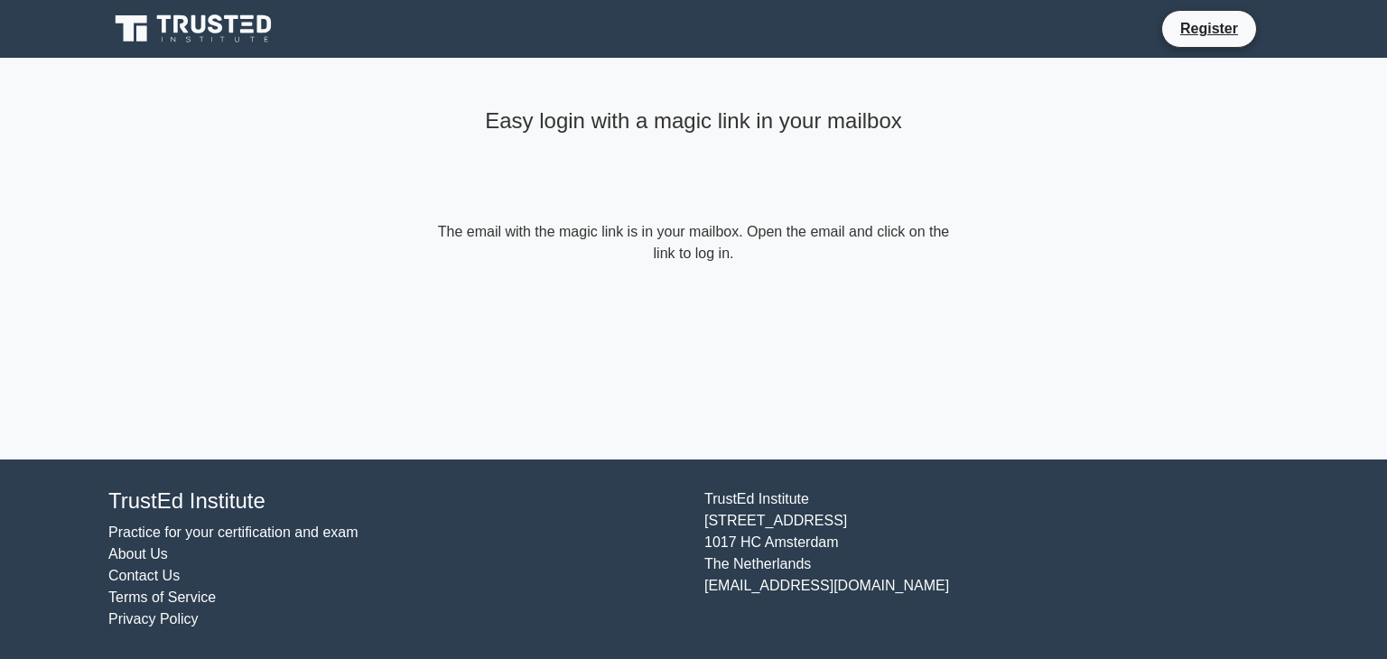  I want to click on a: Register, so click(1209, 28).